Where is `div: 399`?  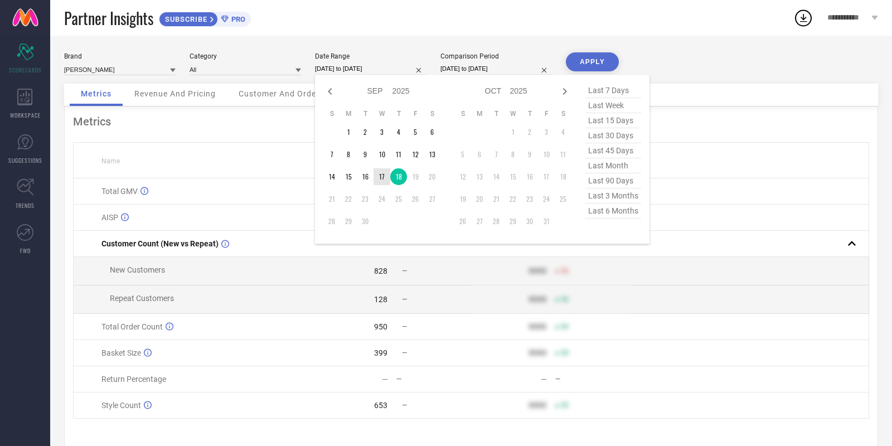
div: 399 is located at coordinates (381, 353).